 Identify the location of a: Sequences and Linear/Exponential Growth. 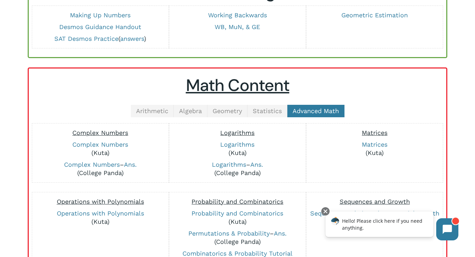
(374, 213).